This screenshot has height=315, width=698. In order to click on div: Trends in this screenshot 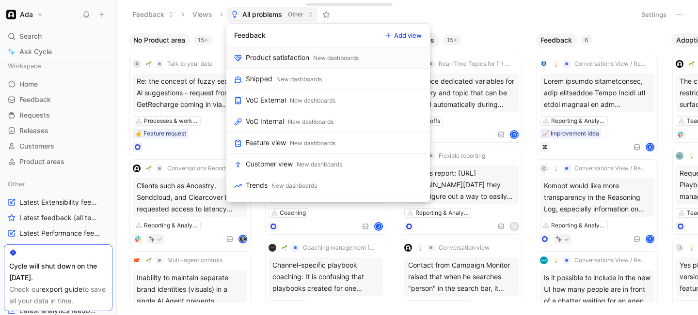, I will do `click(256, 186)`.